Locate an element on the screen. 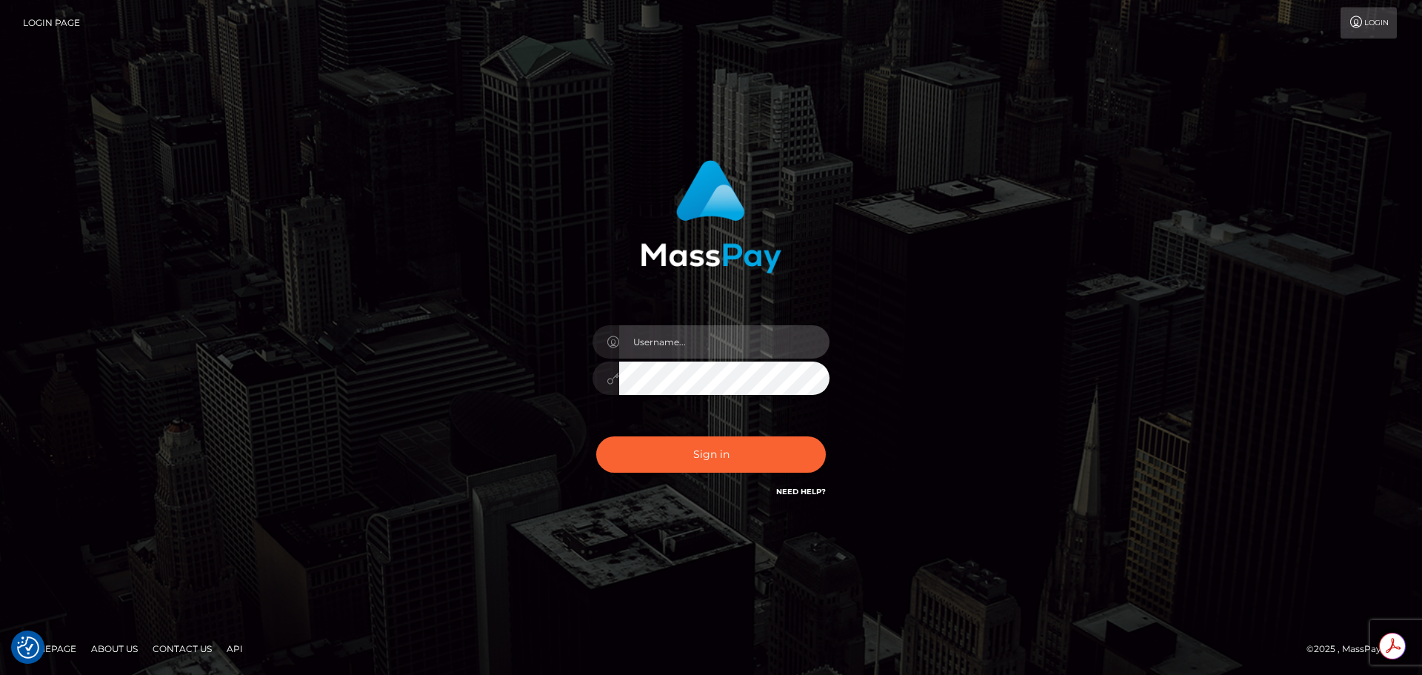 This screenshot has height=675, width=1422. a: Login Page is located at coordinates (51, 23).